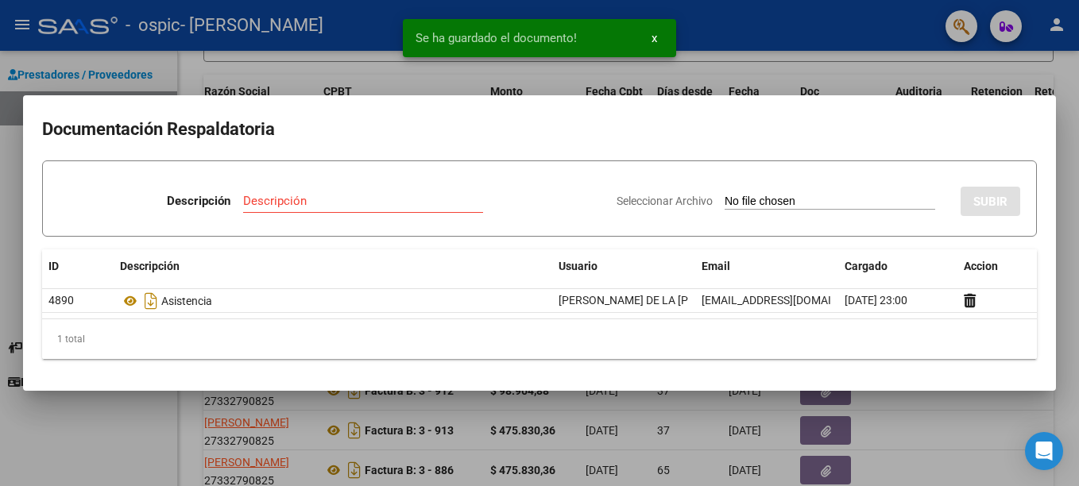 Image resolution: width=1079 pixels, height=486 pixels. I want to click on datatable-header-cell: Accion, so click(997, 266).